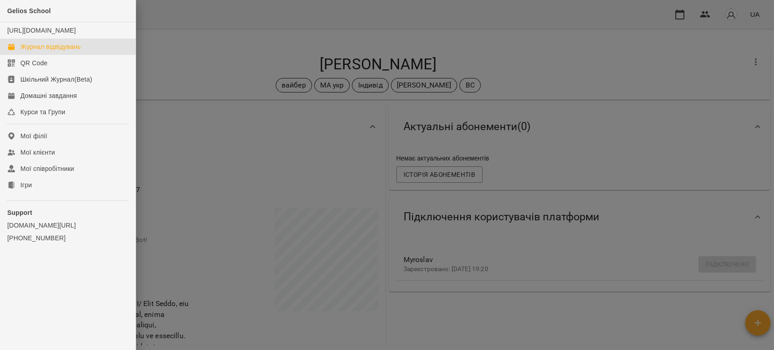 This screenshot has height=350, width=774. I want to click on div: Мої філії, so click(34, 136).